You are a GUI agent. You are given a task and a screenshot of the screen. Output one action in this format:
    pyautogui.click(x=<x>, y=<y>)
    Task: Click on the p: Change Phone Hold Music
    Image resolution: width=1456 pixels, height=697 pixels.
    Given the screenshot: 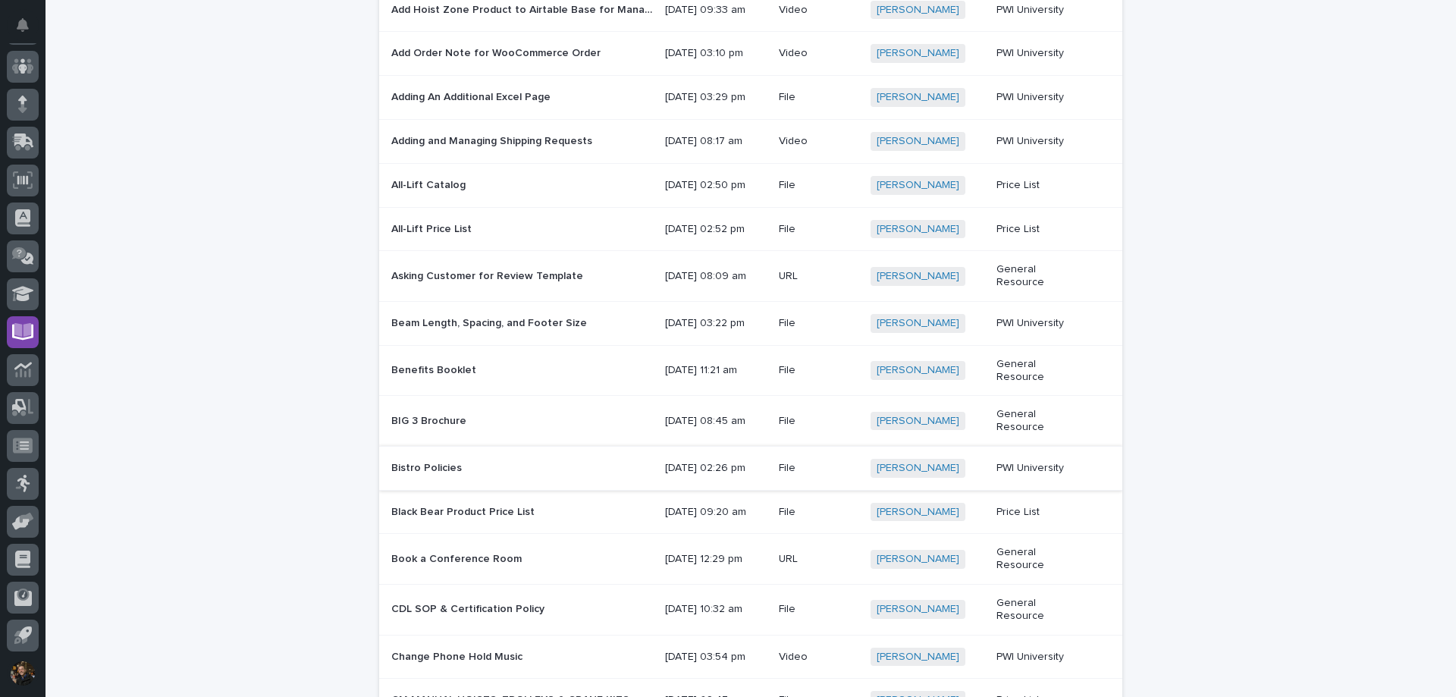 What is the action you would take?
    pyautogui.click(x=458, y=655)
    